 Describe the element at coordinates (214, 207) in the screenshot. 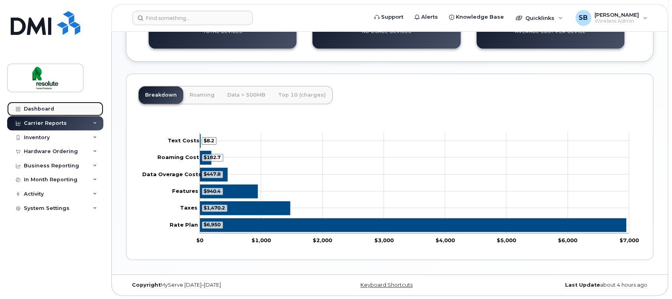

I see `tspan: $1,470.2` at that location.